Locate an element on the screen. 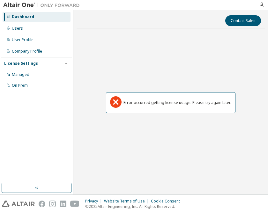  img: altair_logo.svg is located at coordinates (18, 204).